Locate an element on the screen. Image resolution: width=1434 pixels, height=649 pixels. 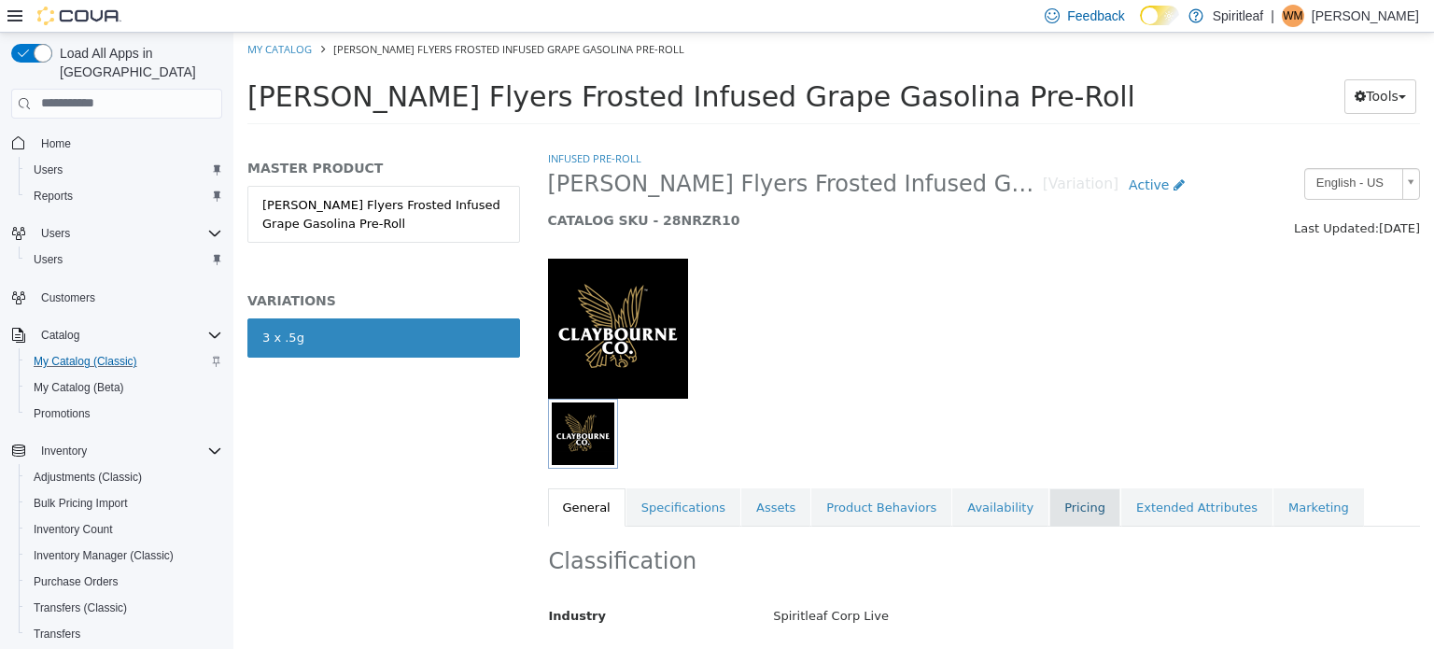
button: My Catalog (Beta) is located at coordinates (124, 387).